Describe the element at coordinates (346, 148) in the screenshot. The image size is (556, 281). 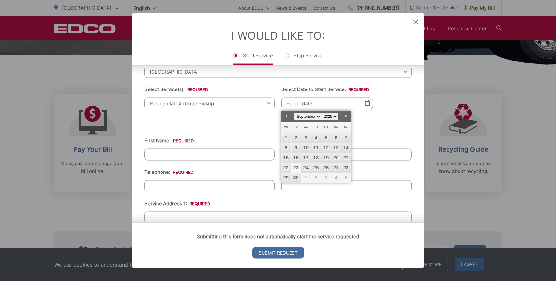
I see `a: 14` at that location.